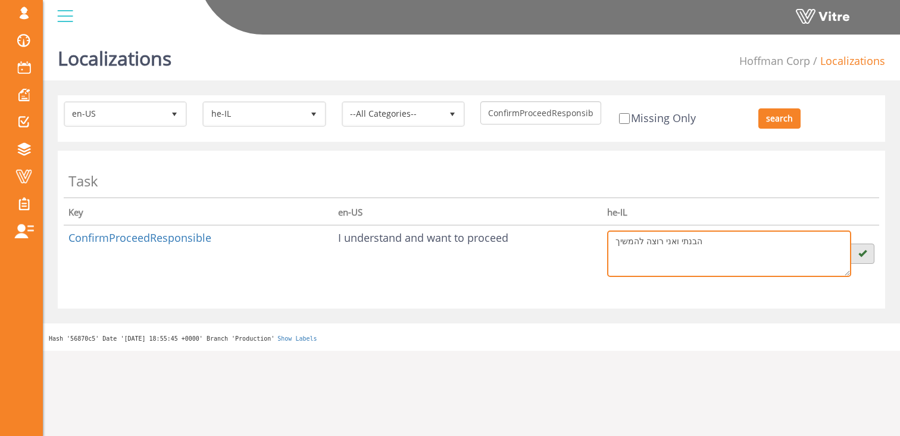 The image size is (900, 436). What do you see at coordinates (779, 118) in the screenshot?
I see `input: search` at bounding box center [779, 118].